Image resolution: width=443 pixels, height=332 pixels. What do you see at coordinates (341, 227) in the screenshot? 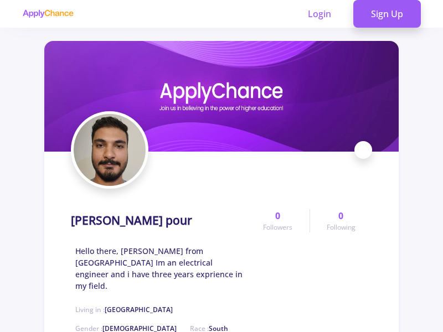
I see `span: Following` at bounding box center [341, 227].